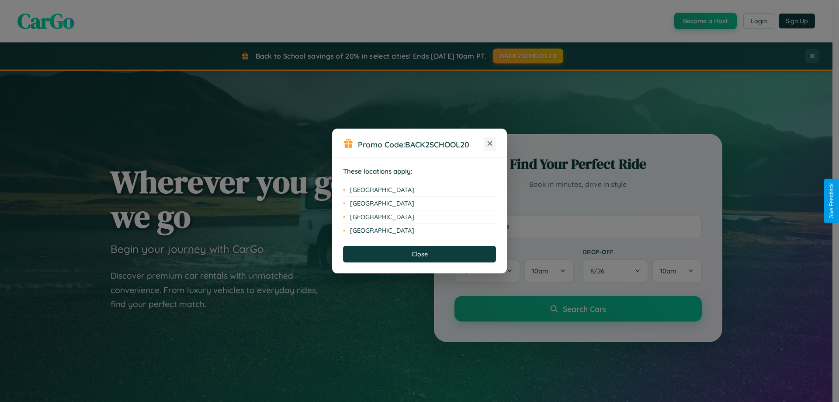 Image resolution: width=839 pixels, height=402 pixels. I want to click on b: BACK2SCHOOL20, so click(437, 144).